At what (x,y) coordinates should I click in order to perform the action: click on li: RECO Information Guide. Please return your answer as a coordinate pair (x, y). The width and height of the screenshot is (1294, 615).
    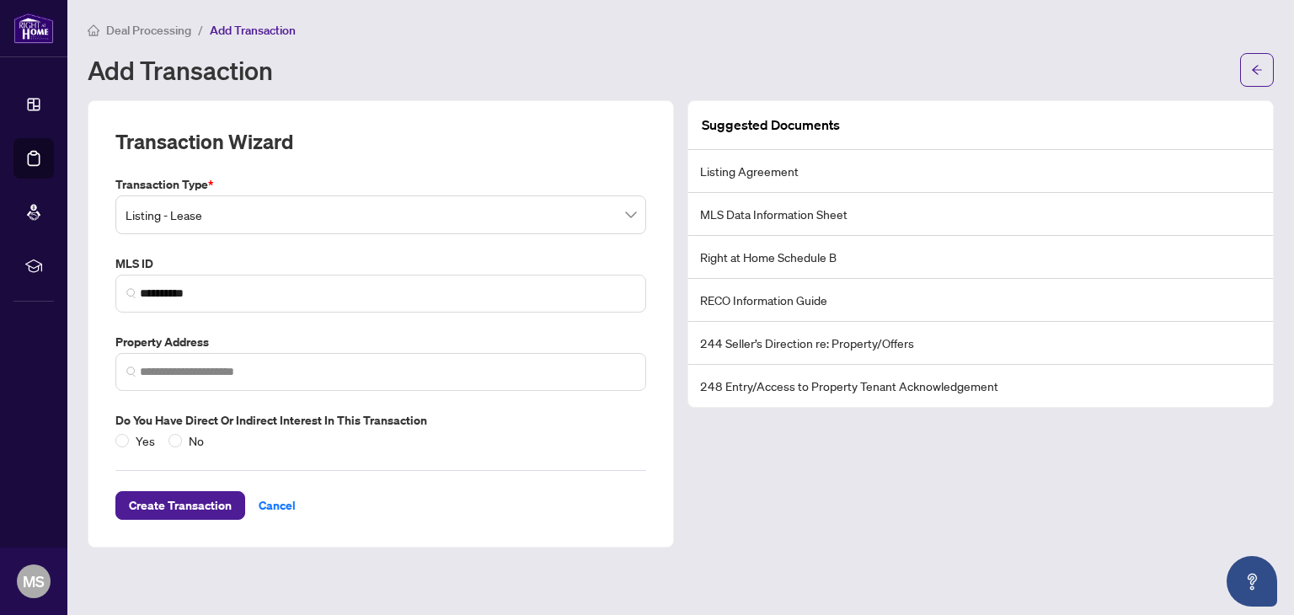
    Looking at the image, I should click on (981, 300).